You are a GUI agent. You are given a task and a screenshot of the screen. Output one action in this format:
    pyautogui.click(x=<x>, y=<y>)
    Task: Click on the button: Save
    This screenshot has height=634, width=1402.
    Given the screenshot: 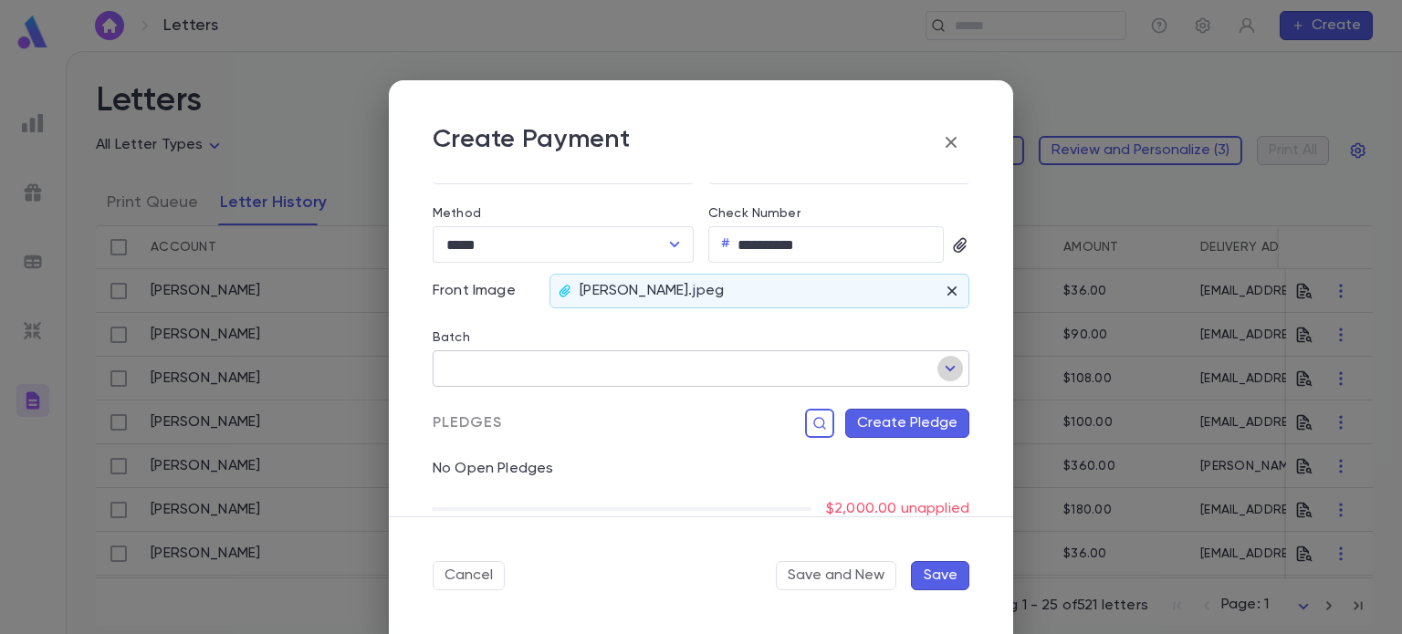 What is the action you would take?
    pyautogui.click(x=940, y=576)
    